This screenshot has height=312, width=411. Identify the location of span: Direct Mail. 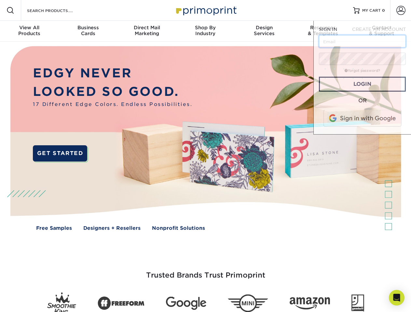
(147, 28).